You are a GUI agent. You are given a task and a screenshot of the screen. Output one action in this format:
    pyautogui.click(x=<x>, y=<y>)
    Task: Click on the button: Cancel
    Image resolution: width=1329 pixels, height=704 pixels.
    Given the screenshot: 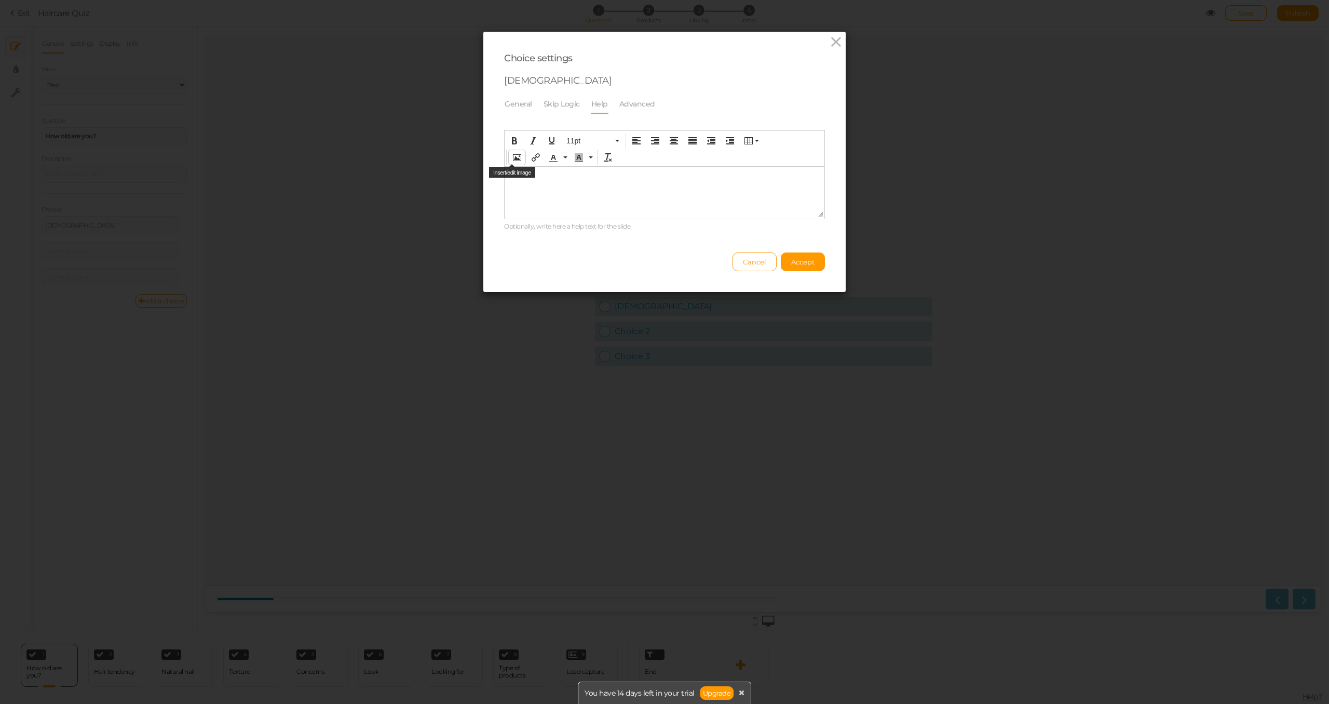 What is the action you would take?
    pyautogui.click(x=755, y=262)
    